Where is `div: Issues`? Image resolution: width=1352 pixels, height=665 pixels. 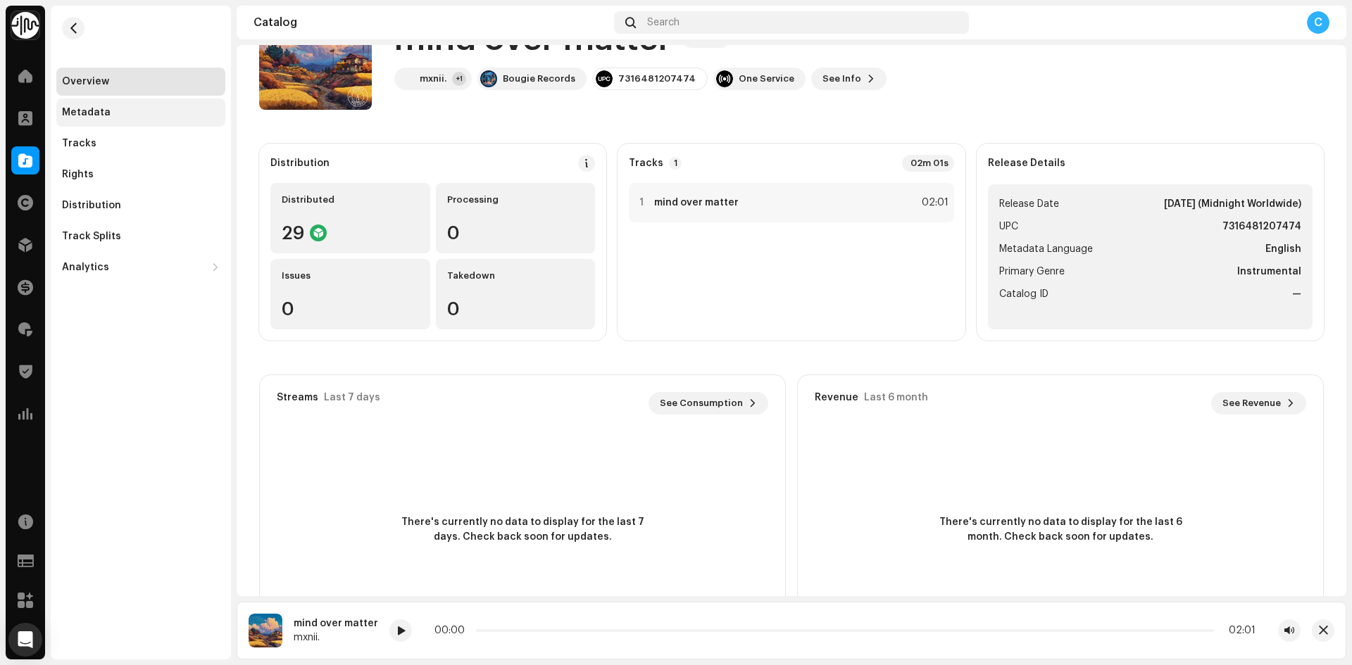 div: Issues is located at coordinates (350, 276).